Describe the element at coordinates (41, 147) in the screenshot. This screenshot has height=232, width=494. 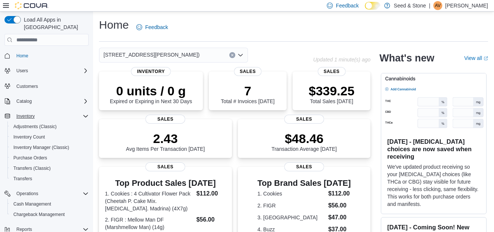
I see `a: Inventory Manager (Classic)` at that location.